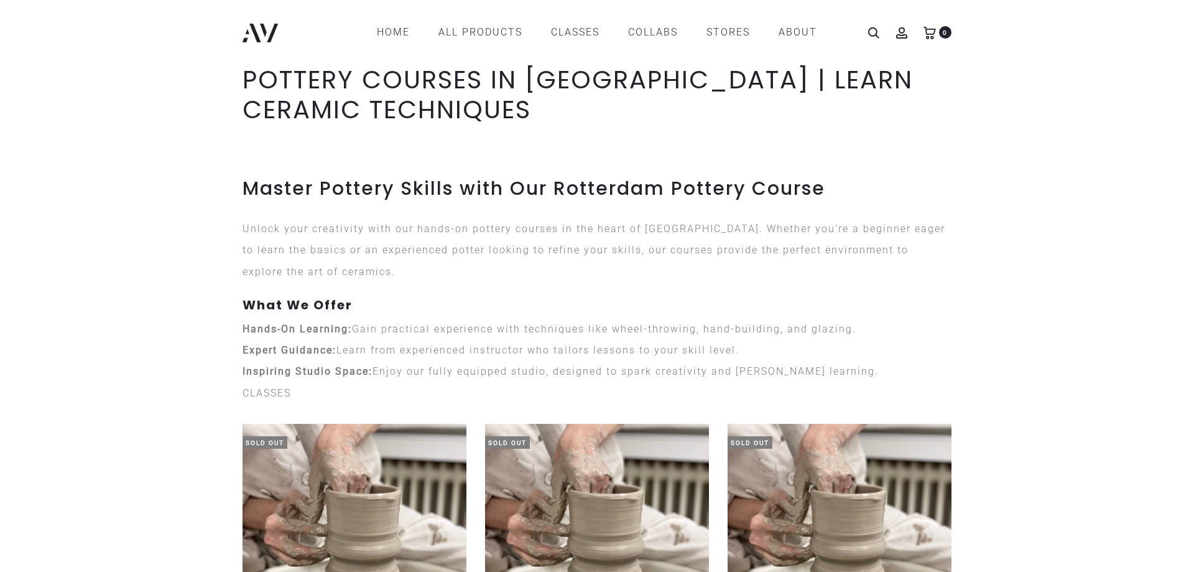 The height and width of the screenshot is (572, 1194). I want to click on strong: Expert Guidance:, so click(289, 350).